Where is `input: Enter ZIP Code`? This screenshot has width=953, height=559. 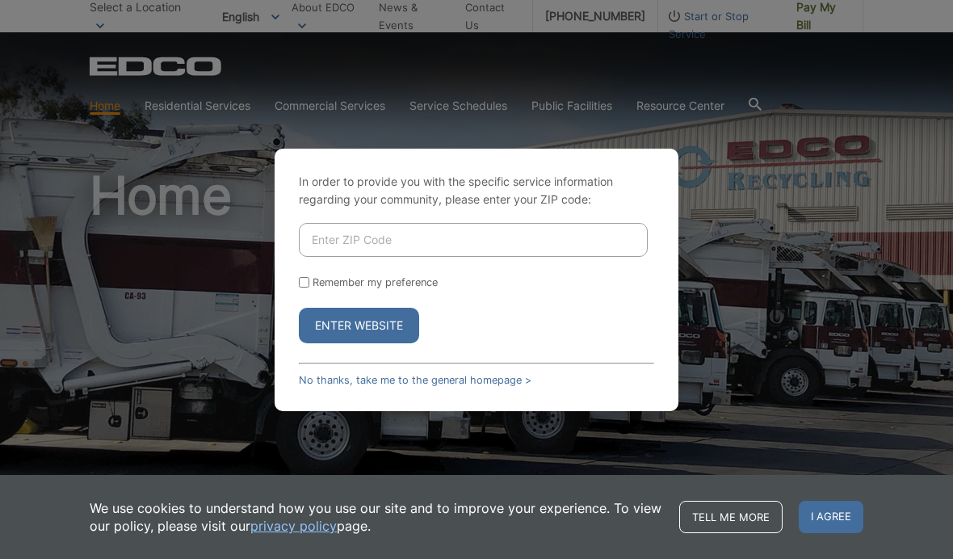
input: Enter ZIP Code is located at coordinates (473, 240).